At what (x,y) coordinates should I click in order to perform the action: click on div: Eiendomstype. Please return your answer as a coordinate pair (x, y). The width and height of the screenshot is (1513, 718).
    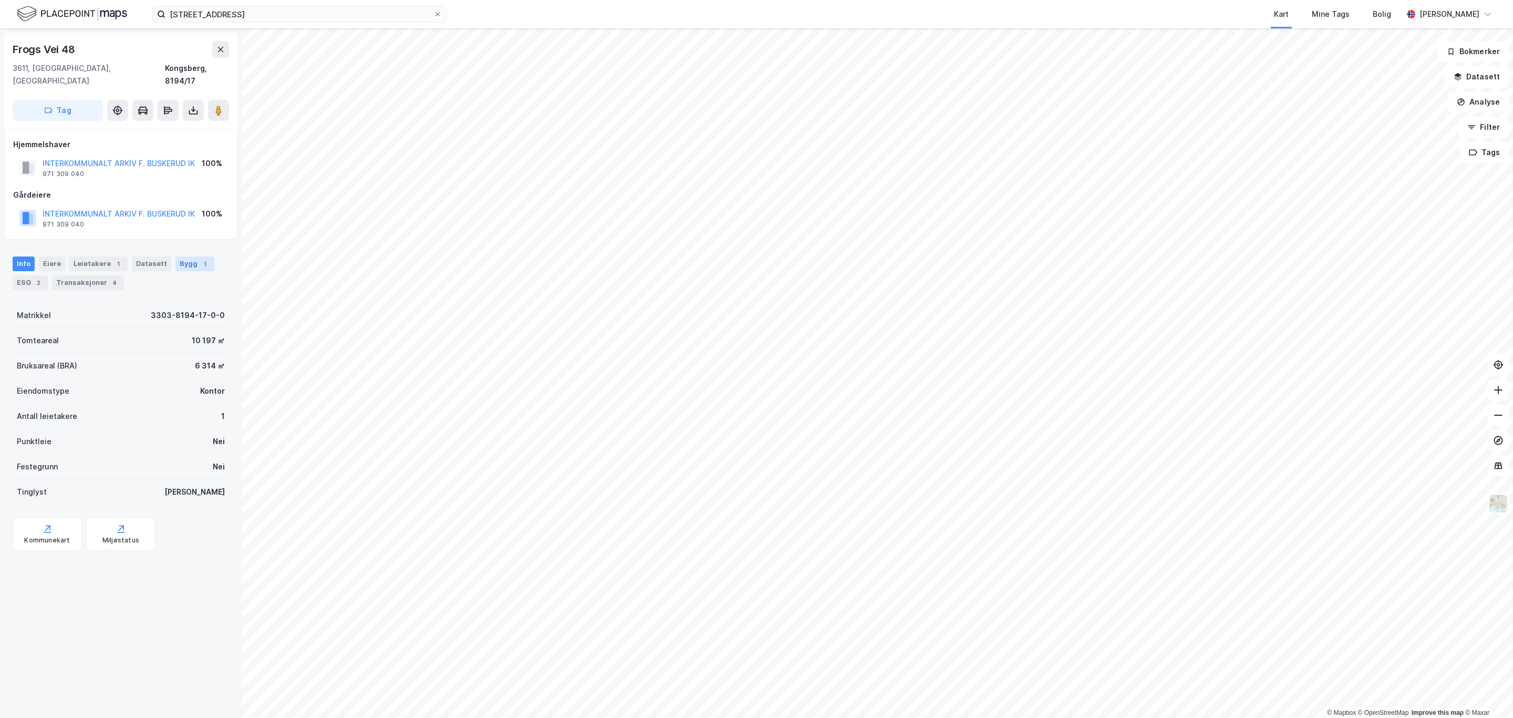
    Looking at the image, I should click on (43, 391).